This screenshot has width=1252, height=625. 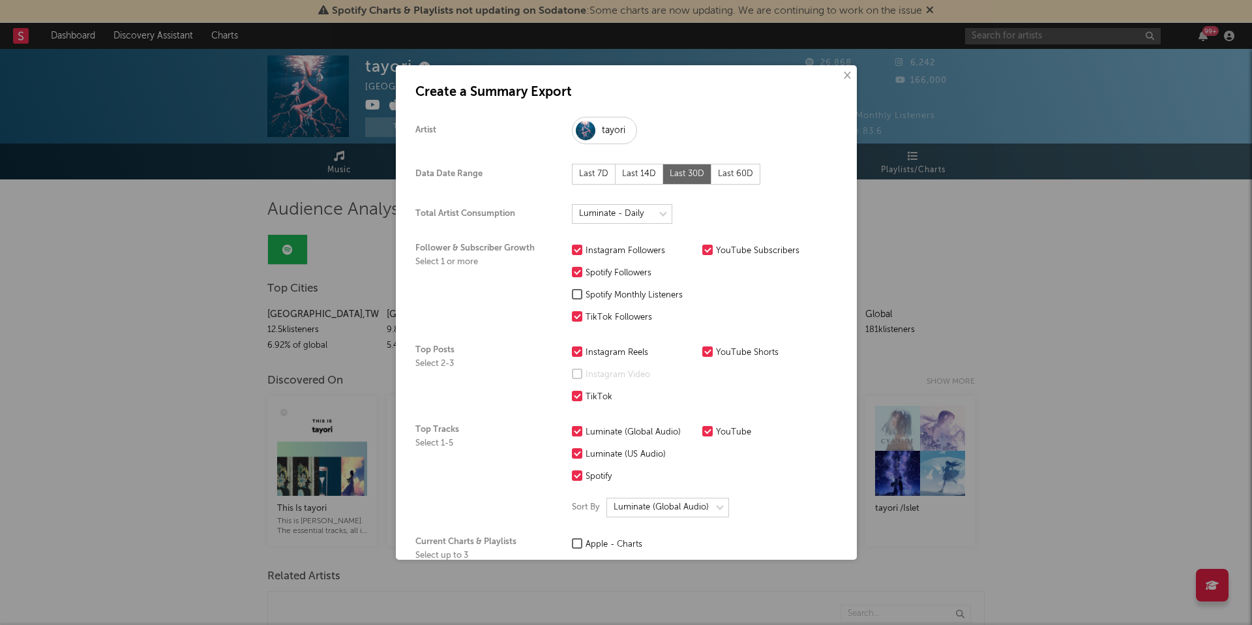 What do you see at coordinates (586, 507) in the screenshot?
I see `label: Sort By` at bounding box center [586, 507].